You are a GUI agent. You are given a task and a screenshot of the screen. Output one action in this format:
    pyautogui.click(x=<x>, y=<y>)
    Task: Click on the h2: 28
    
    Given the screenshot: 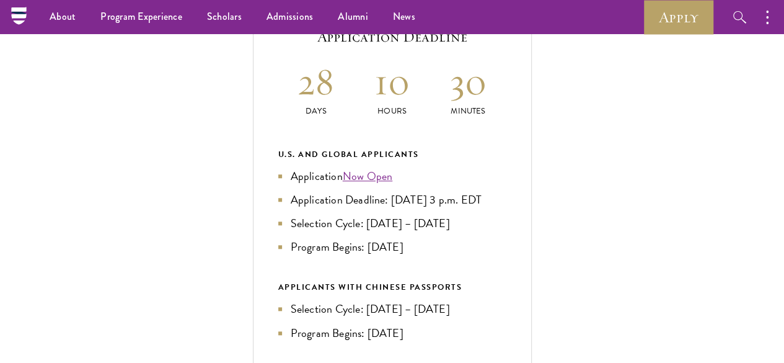 What is the action you would take?
    pyautogui.click(x=316, y=81)
    